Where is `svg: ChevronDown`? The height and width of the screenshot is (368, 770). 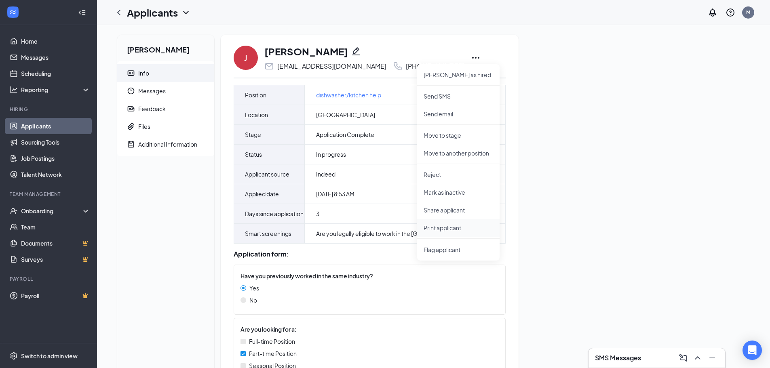 svg: ChevronDown is located at coordinates (186, 13).